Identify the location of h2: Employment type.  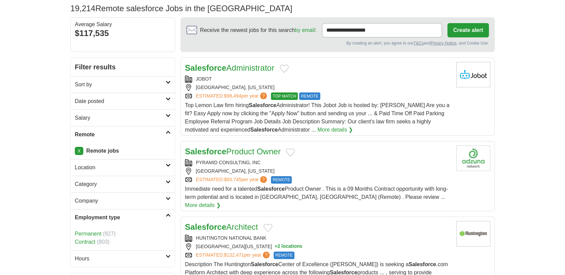
(120, 217).